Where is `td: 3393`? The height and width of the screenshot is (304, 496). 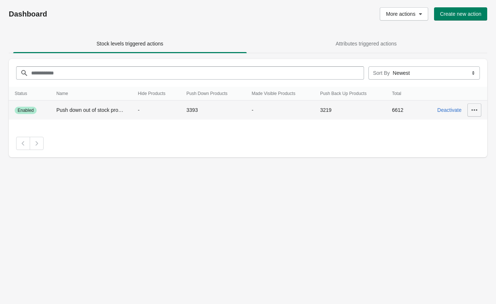 td: 3393 is located at coordinates (213, 110).